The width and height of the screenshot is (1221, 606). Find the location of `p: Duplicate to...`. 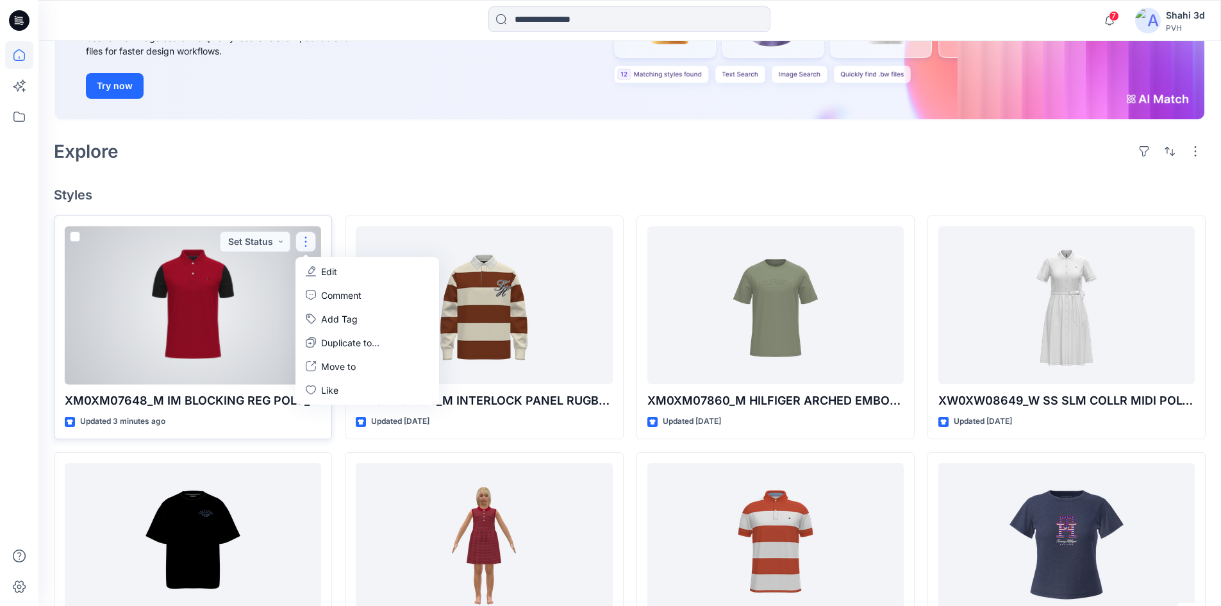

p: Duplicate to... is located at coordinates (350, 342).